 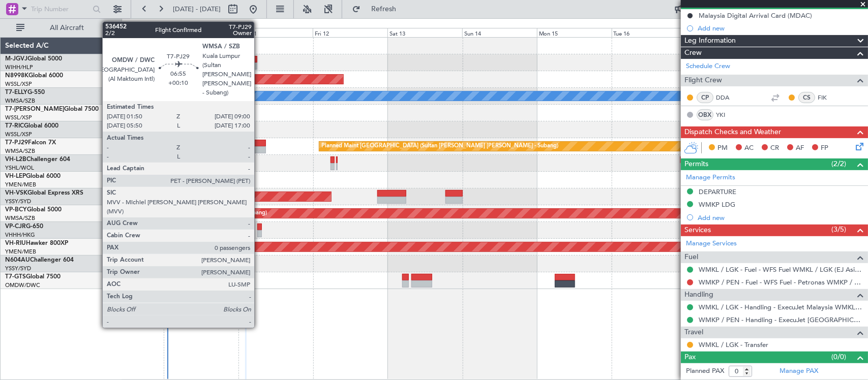 I want to click on span: T7-PJ29, so click(x=16, y=143).